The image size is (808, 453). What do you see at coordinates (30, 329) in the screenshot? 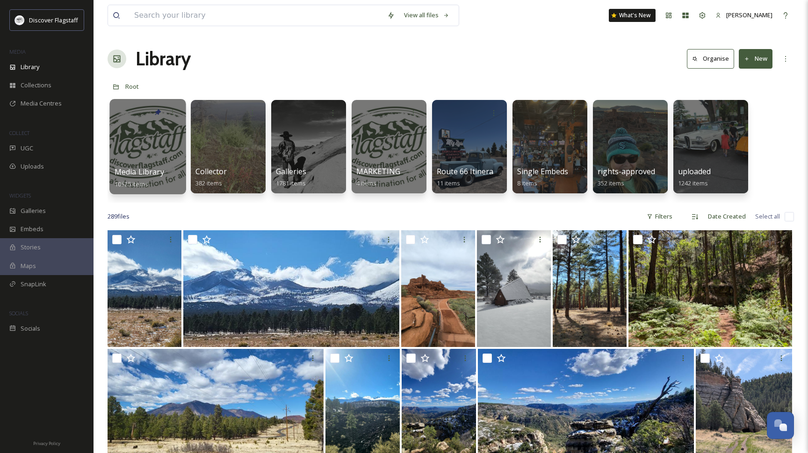
I see `span: Socials` at bounding box center [30, 329].